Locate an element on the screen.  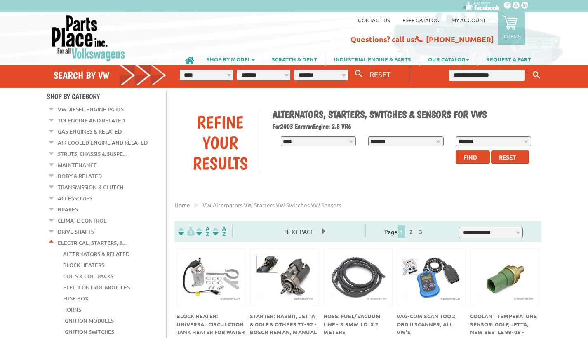
a: 2 is located at coordinates (411, 232).